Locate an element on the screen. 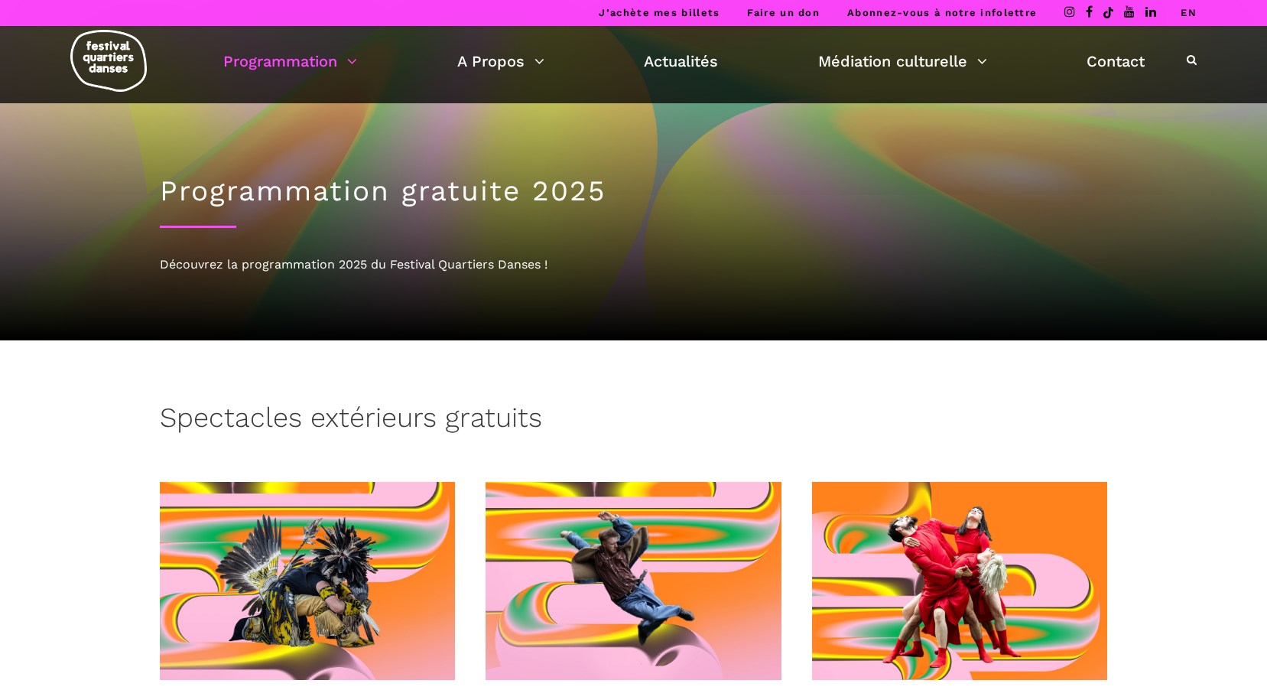  h1: Programmation gratuite 2025 is located at coordinates (634, 191).